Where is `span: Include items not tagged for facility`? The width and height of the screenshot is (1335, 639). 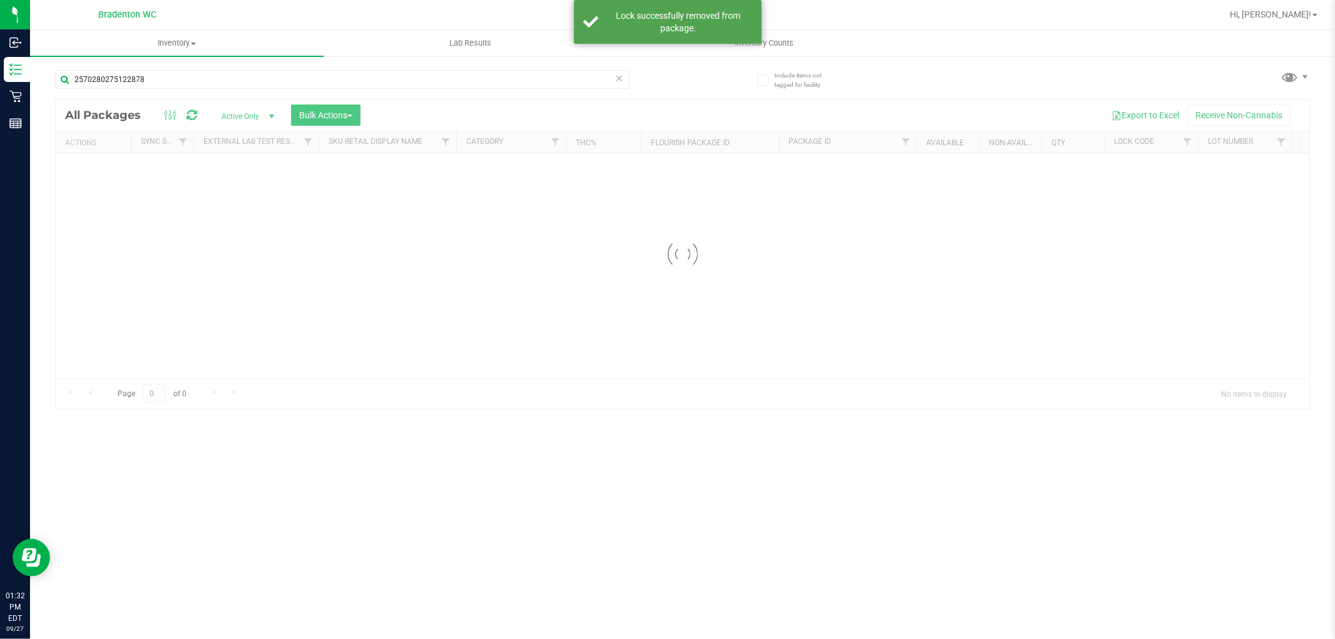 span: Include items not tagged for facility is located at coordinates (806, 80).